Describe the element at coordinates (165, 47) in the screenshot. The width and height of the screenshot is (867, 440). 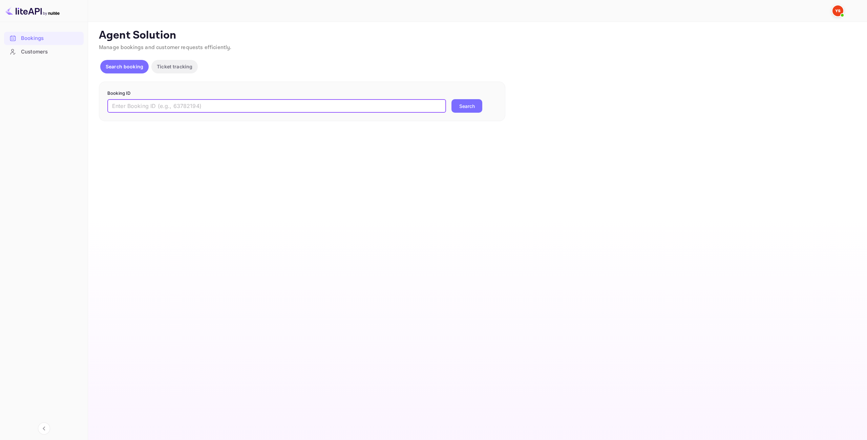
I see `span: Manage bookings and customer requests efficiently.` at that location.